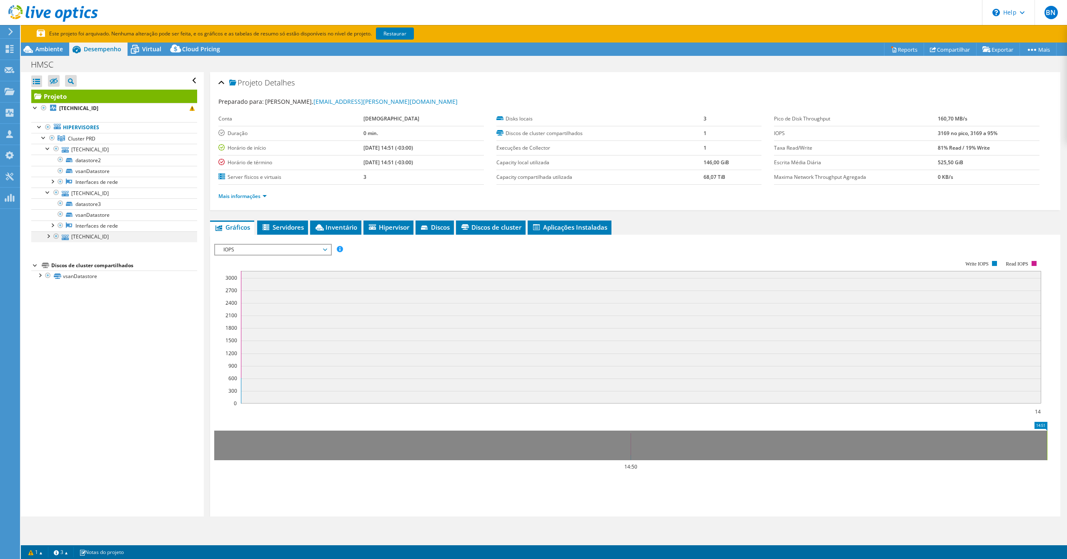  I want to click on span: Gráficos, so click(232, 227).